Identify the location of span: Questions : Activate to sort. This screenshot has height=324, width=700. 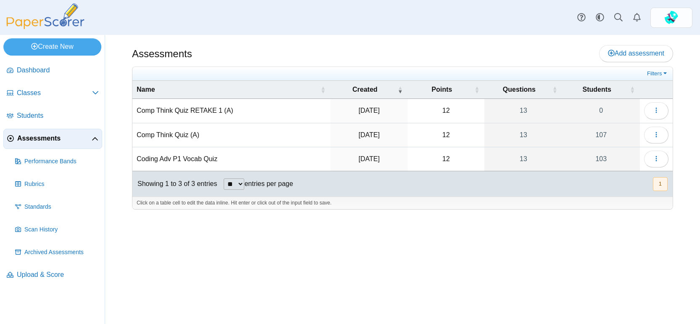
(555, 90).